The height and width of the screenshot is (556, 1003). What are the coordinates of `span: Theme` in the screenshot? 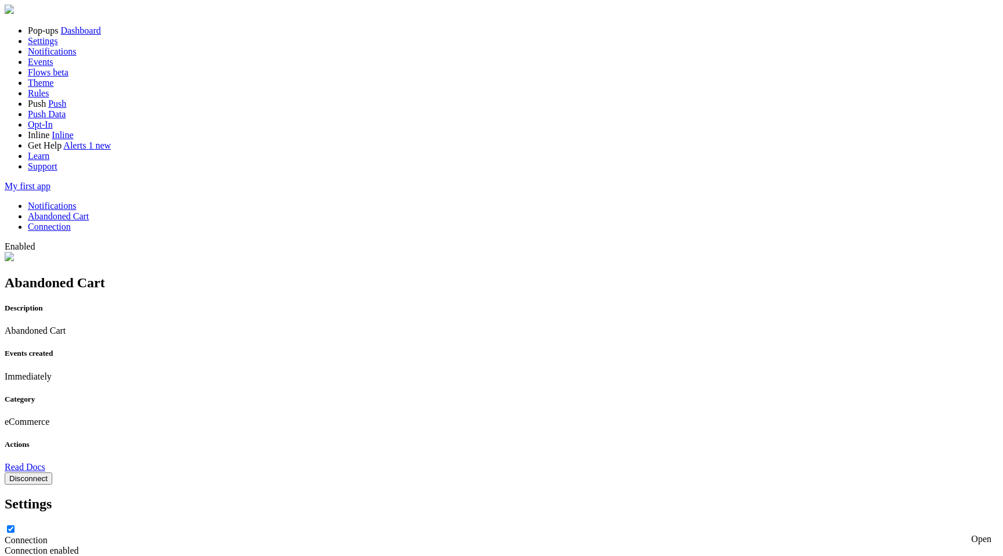 It's located at (41, 82).